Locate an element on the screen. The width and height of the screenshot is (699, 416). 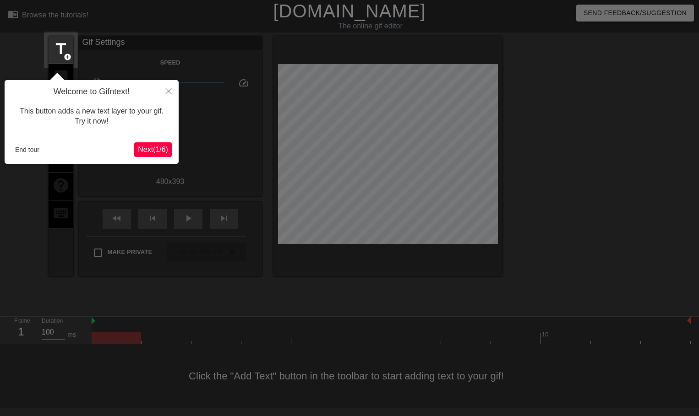
button: End tour is located at coordinates (27, 150).